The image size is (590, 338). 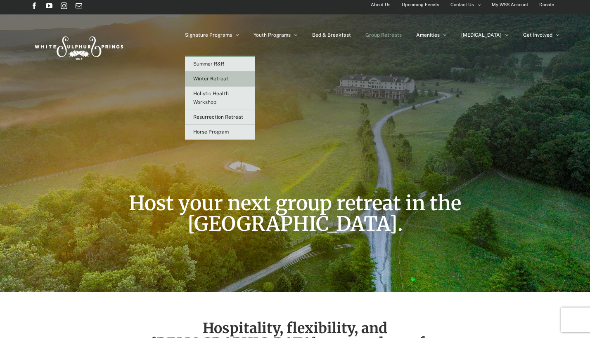 I want to click on span: Get Involved, so click(x=537, y=35).